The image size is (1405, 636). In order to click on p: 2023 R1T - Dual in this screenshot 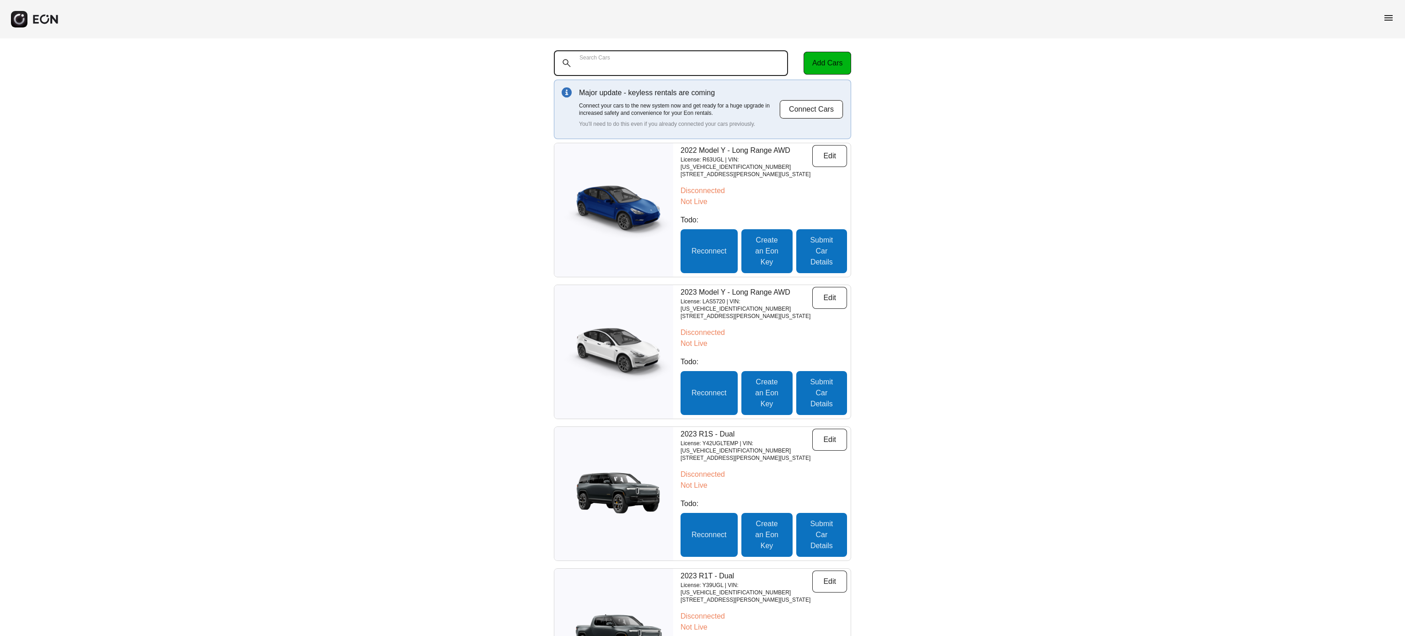, I will do `click(746, 576)`.